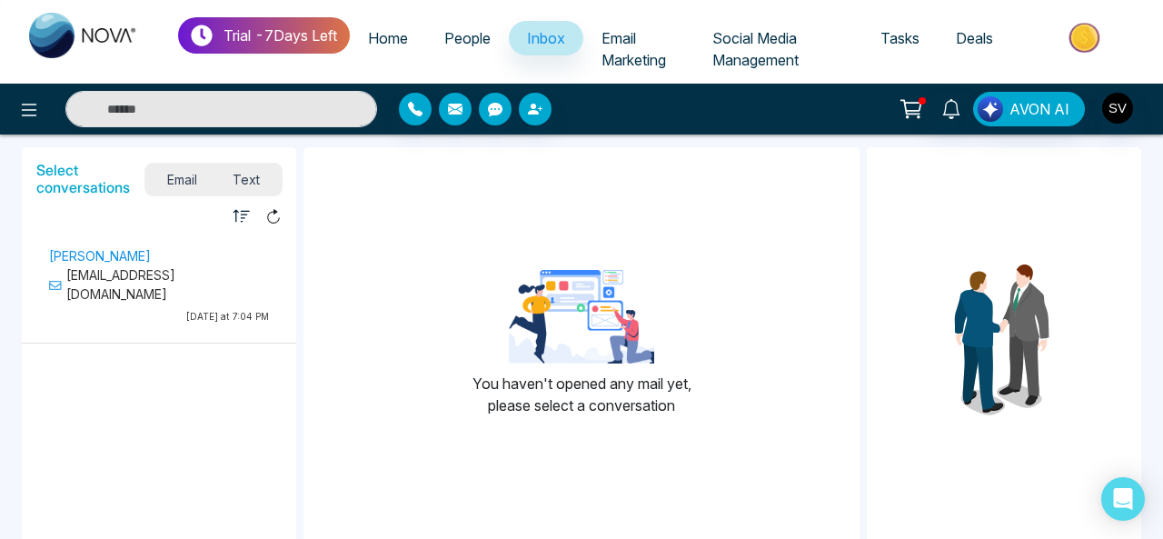 This screenshot has width=1163, height=539. Describe the element at coordinates (1086, 37) in the screenshot. I see `img: Market-place.gif` at that location.